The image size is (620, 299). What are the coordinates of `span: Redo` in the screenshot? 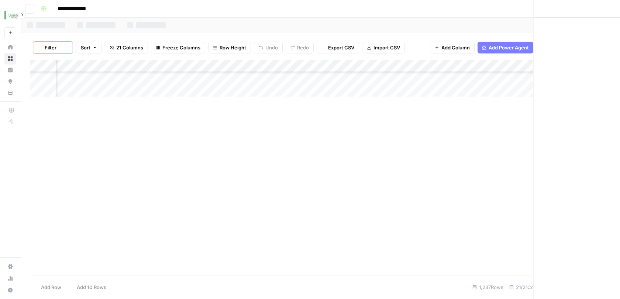 It's located at (303, 48).